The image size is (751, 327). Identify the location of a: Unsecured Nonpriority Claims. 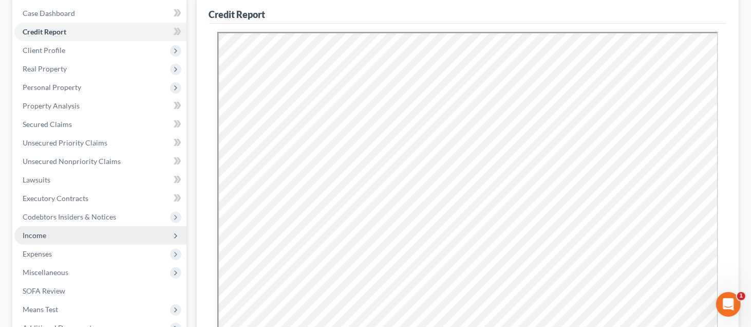
(100, 161).